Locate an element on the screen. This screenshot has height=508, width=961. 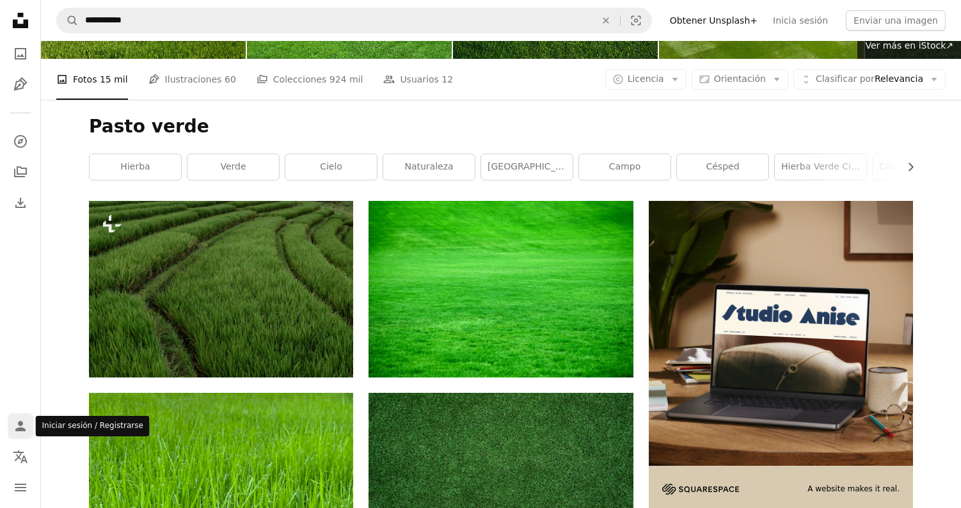
button: Búsqueda visual is located at coordinates (636, 20).